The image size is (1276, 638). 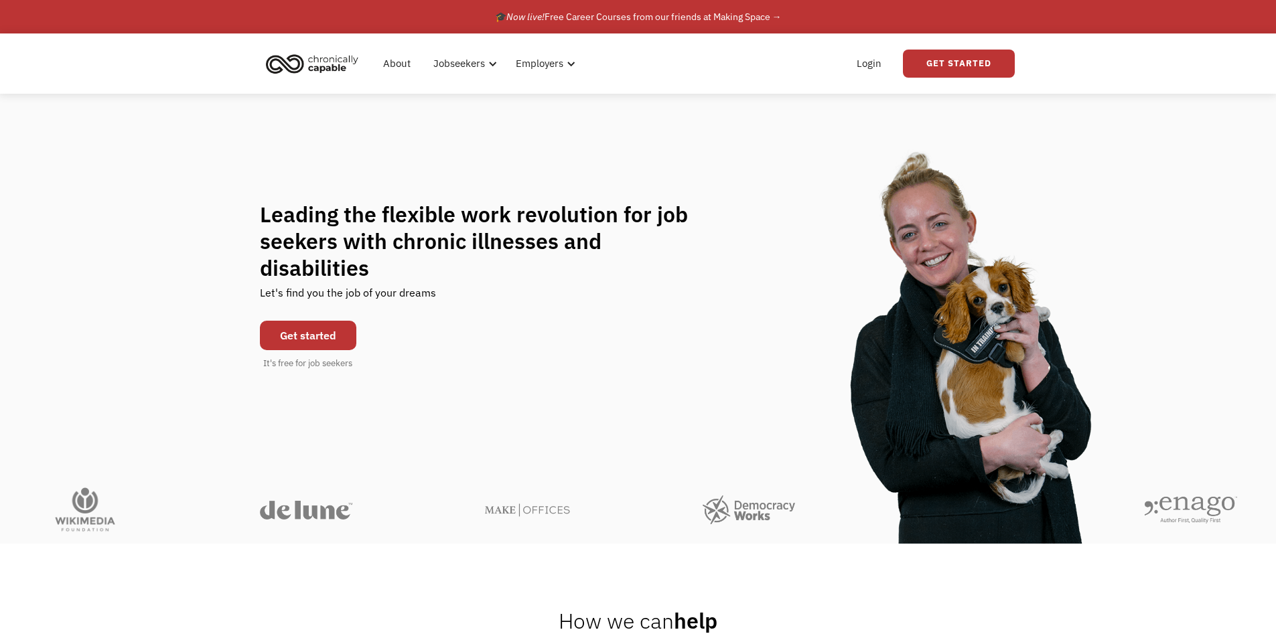 What do you see at coordinates (308, 336) in the screenshot?
I see `a: Get started` at bounding box center [308, 336].